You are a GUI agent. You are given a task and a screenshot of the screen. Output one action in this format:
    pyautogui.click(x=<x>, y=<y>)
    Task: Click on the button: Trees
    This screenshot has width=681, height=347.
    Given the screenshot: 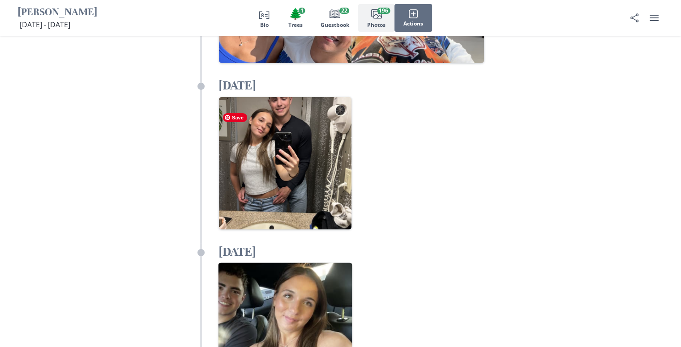 What is the action you would take?
    pyautogui.click(x=295, y=18)
    